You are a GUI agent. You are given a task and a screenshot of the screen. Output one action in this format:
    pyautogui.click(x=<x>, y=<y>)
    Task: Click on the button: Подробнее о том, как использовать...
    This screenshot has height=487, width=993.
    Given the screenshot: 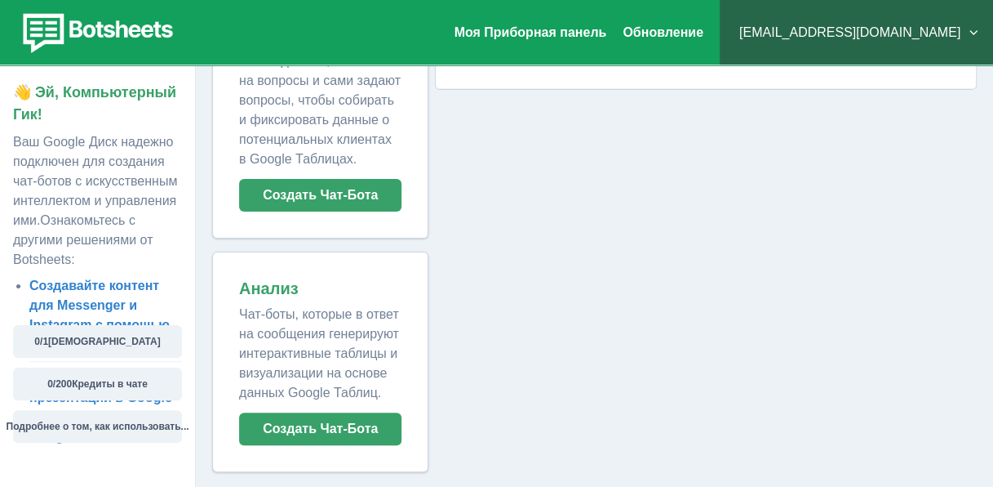 What is the action you would take?
    pyautogui.click(x=97, y=426)
    